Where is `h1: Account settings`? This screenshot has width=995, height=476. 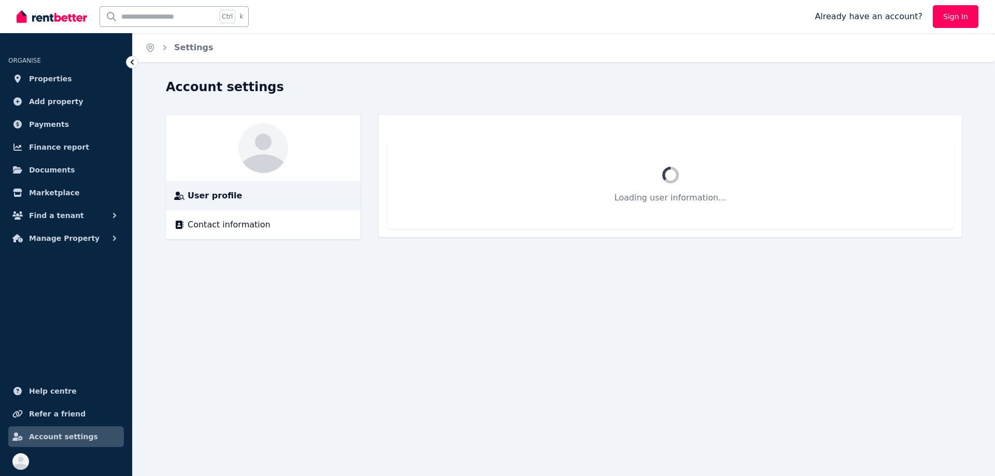
h1: Account settings is located at coordinates (225, 87).